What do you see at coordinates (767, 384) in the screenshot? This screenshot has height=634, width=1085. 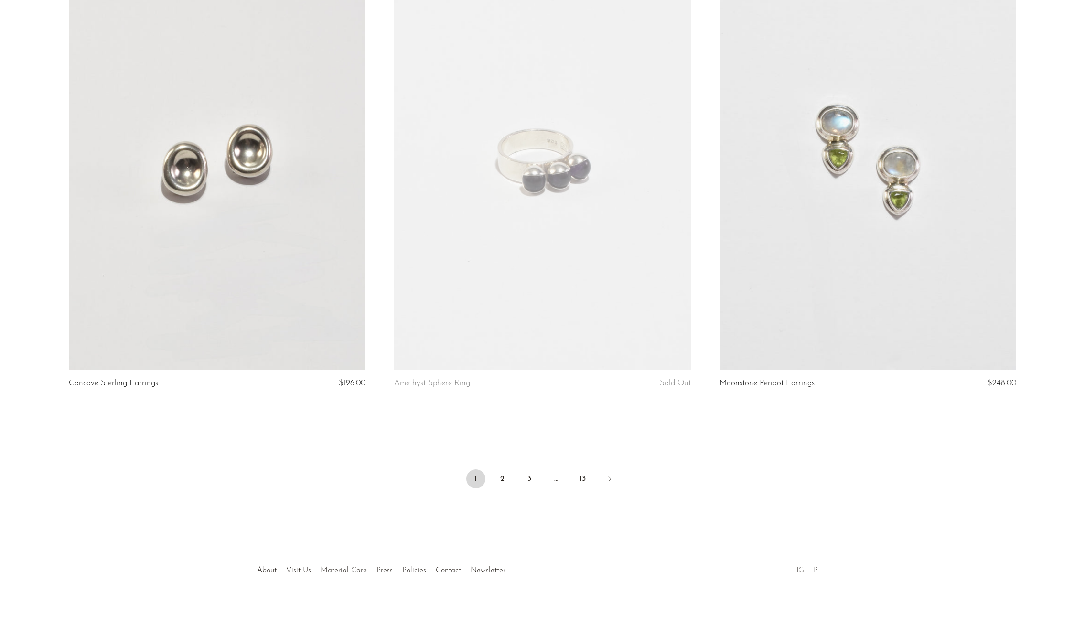 I see `a: Moonstone Peridot Earrings` at bounding box center [767, 384].